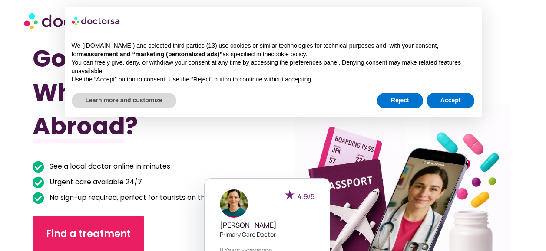  Describe the element at coordinates (133, 198) in the screenshot. I see `span: No sign-up required, perfect for tourists on the go` at that location.